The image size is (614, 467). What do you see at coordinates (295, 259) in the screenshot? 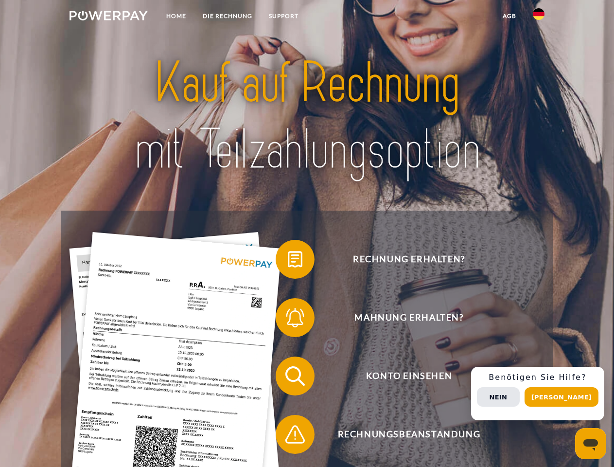
I see `img: qb_bill.svg` at bounding box center [295, 259].